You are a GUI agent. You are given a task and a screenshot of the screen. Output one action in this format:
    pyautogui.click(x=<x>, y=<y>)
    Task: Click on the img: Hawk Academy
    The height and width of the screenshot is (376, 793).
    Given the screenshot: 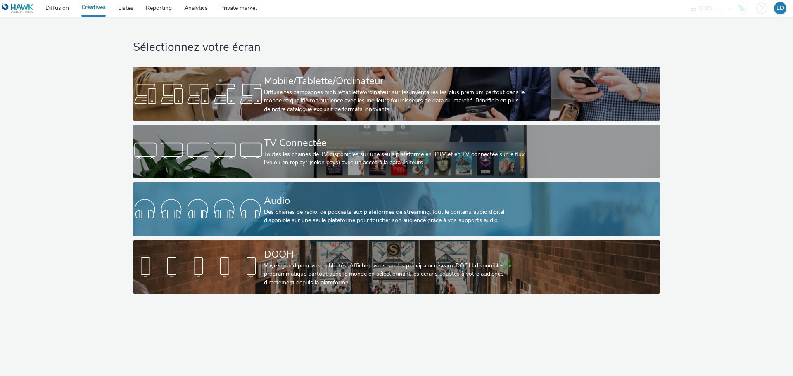 What is the action you would take?
    pyautogui.click(x=742, y=8)
    